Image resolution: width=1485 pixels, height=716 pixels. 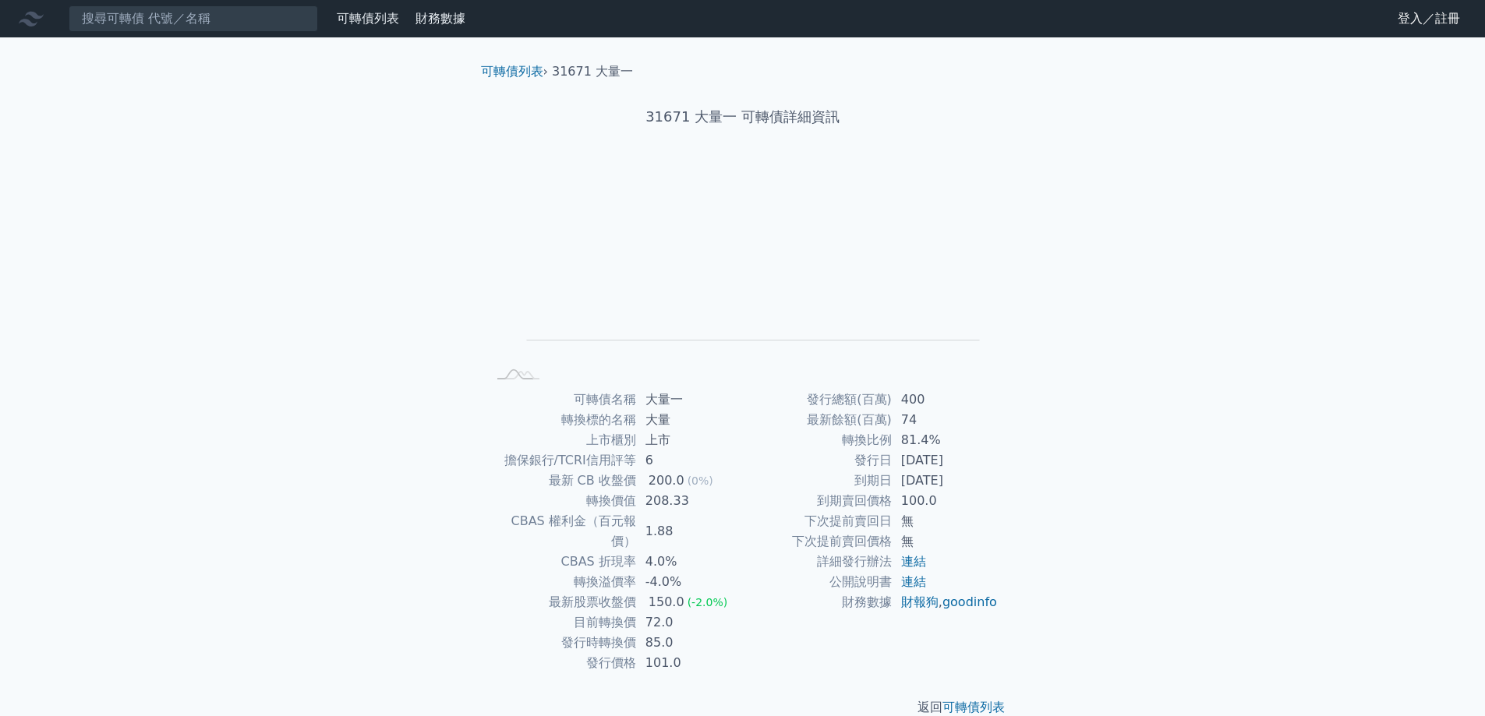 What do you see at coordinates (920, 602) in the screenshot?
I see `a: 財報狗` at bounding box center [920, 602].